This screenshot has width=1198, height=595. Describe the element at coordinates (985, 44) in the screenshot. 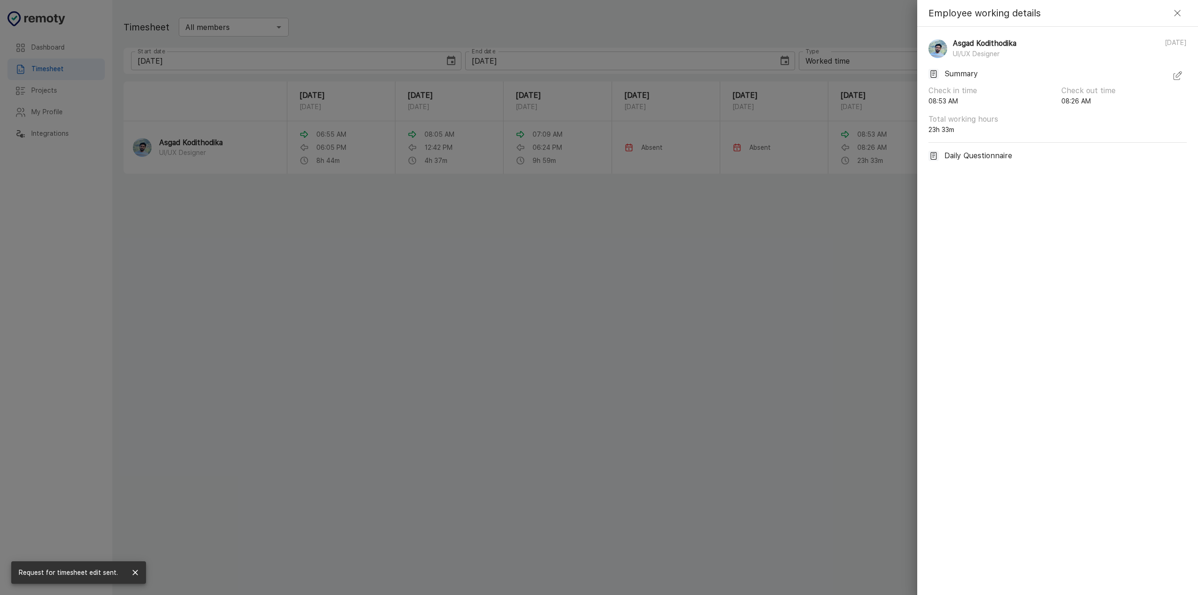

I see `p: Asgad Kodithodika` at that location.